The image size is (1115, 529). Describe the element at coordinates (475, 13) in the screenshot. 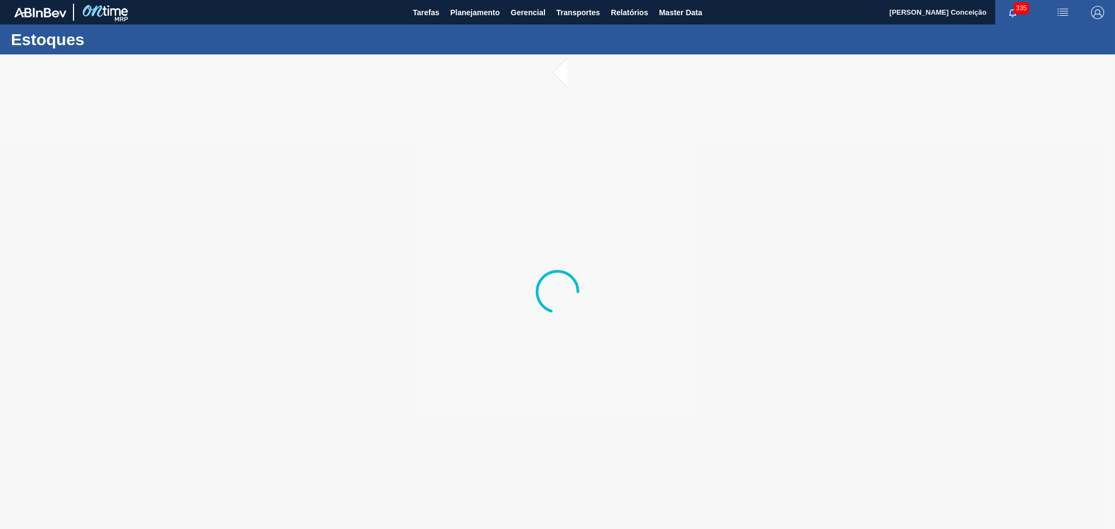

I see `span: Planejamento` at that location.